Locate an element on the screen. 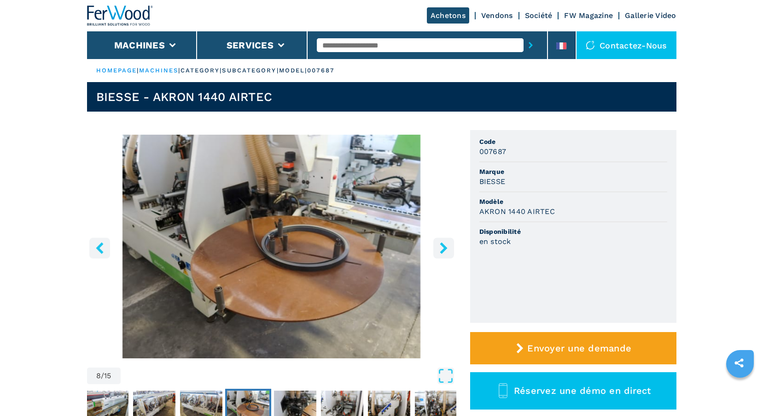  a: Société is located at coordinates (539, 15).